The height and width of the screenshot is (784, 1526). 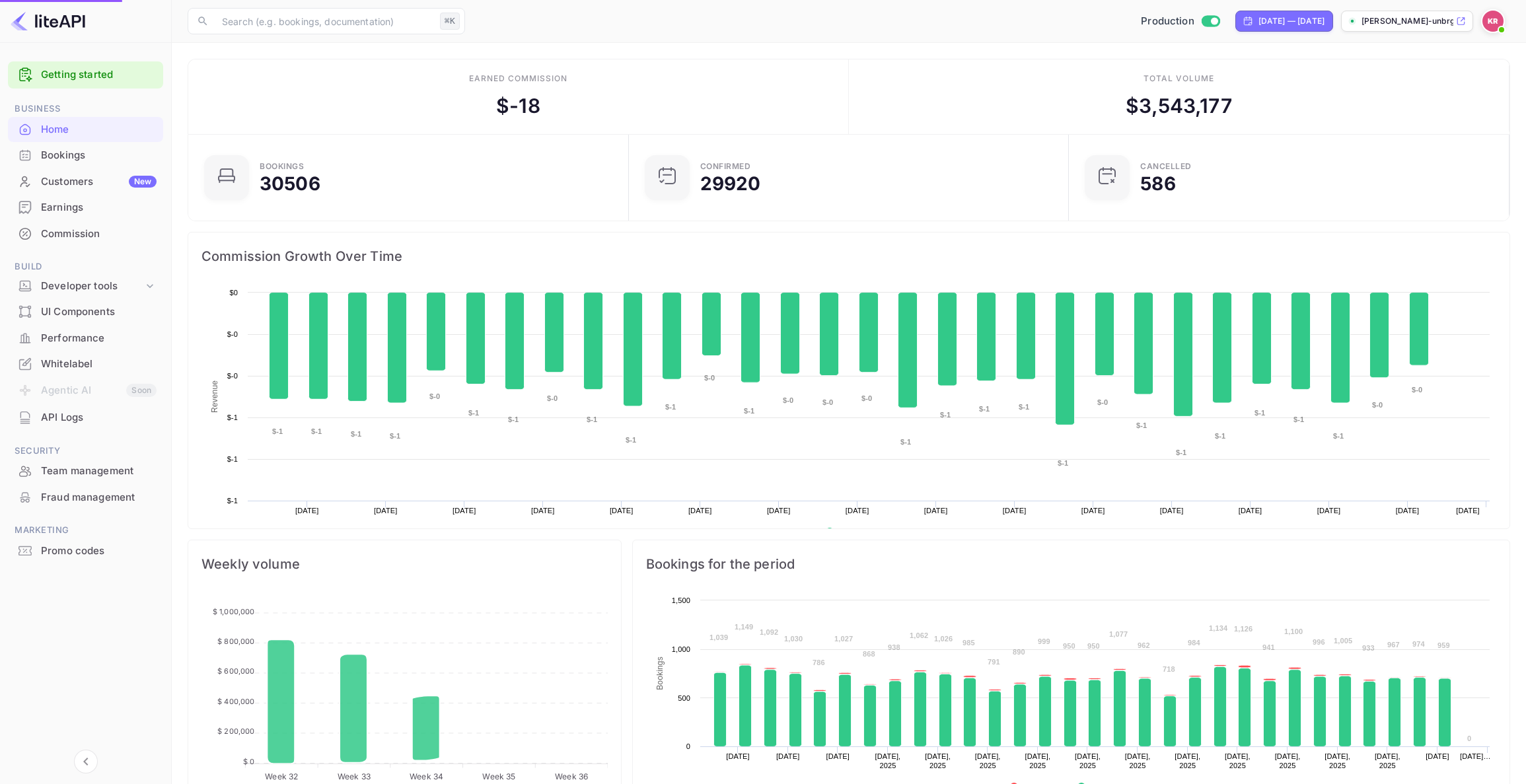 What do you see at coordinates (99, 551) in the screenshot?
I see `div: Promo codes` at bounding box center [99, 551].